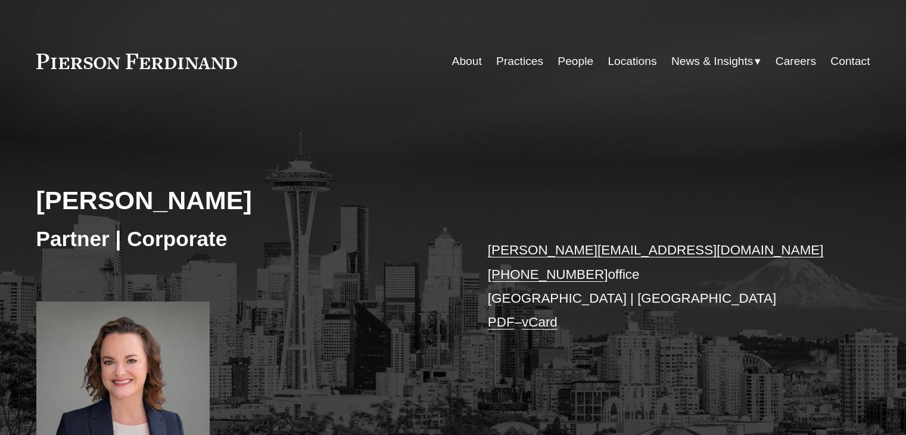 The image size is (906, 435). What do you see at coordinates (245, 239) in the screenshot?
I see `h3: Partner | Corporate` at bounding box center [245, 239].